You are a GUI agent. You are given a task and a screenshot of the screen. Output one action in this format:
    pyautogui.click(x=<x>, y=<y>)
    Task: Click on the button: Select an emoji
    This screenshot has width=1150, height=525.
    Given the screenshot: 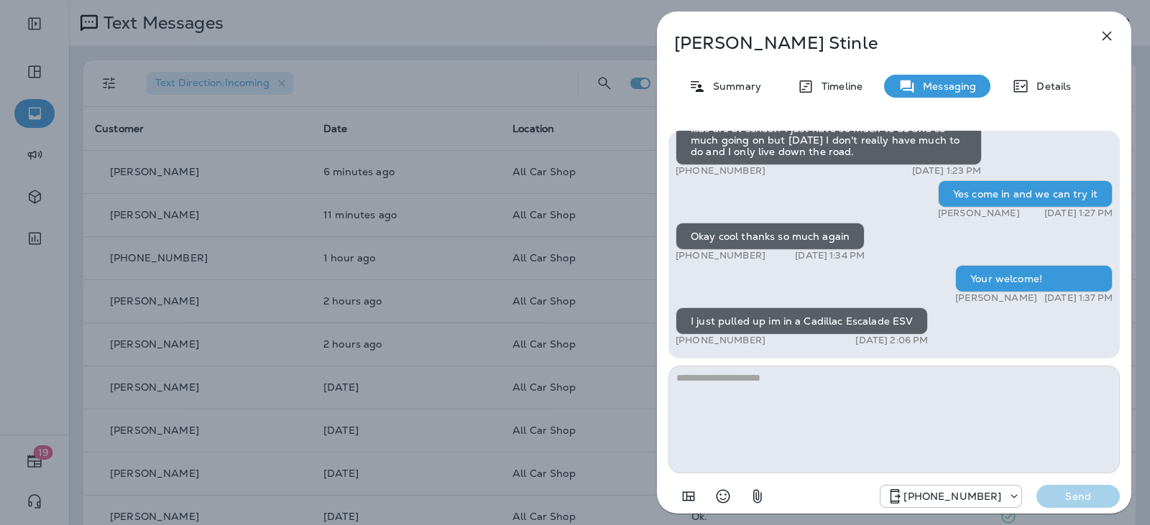 What is the action you would take?
    pyautogui.click(x=723, y=497)
    